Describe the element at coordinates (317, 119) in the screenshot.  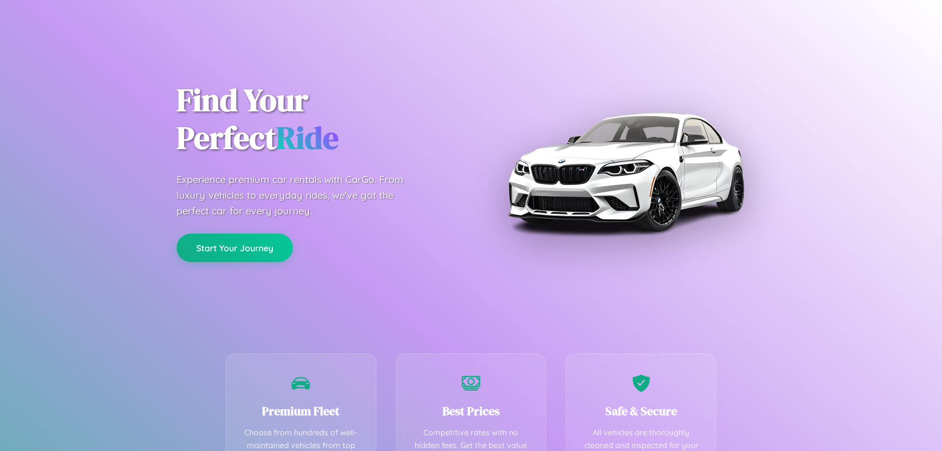
I see `h1: Find Your Perfect` at that location.